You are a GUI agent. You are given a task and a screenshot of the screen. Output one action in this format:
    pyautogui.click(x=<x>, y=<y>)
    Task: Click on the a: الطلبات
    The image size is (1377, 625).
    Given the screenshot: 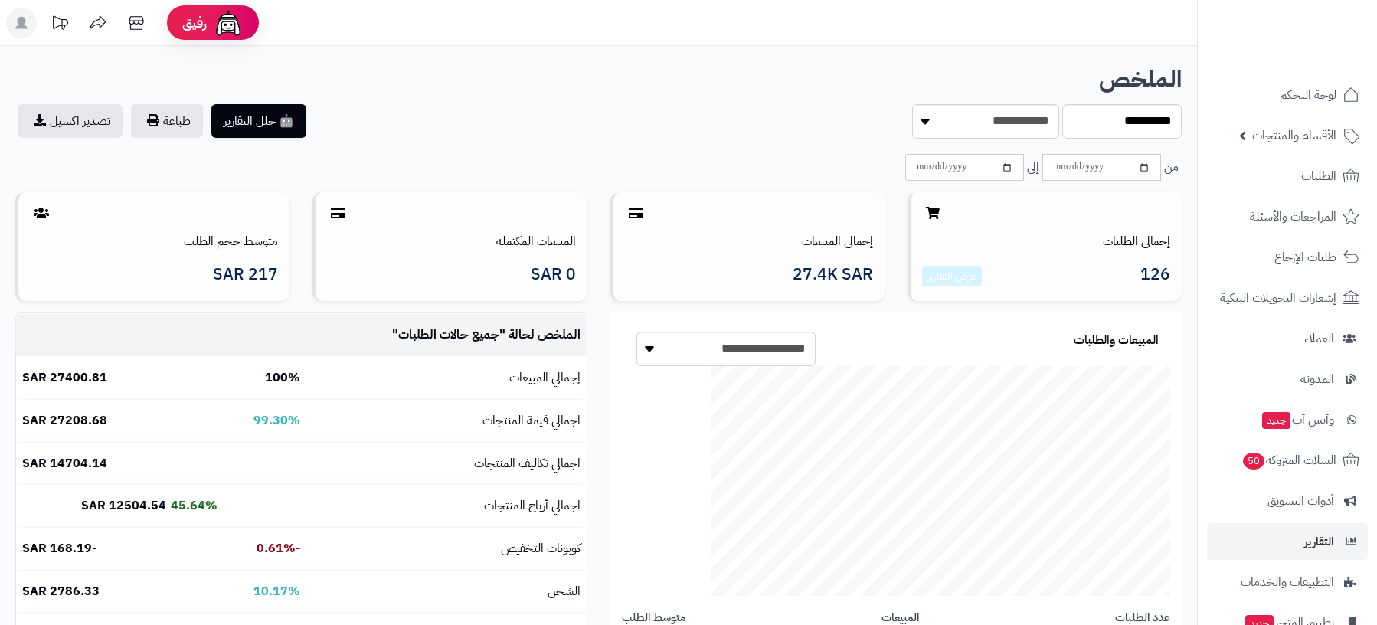 What is the action you would take?
    pyautogui.click(x=1288, y=176)
    